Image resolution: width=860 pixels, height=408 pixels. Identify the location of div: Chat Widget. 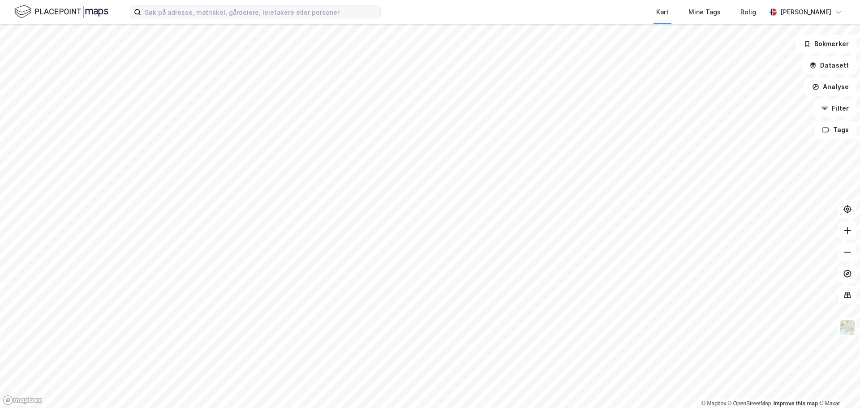
(838, 387).